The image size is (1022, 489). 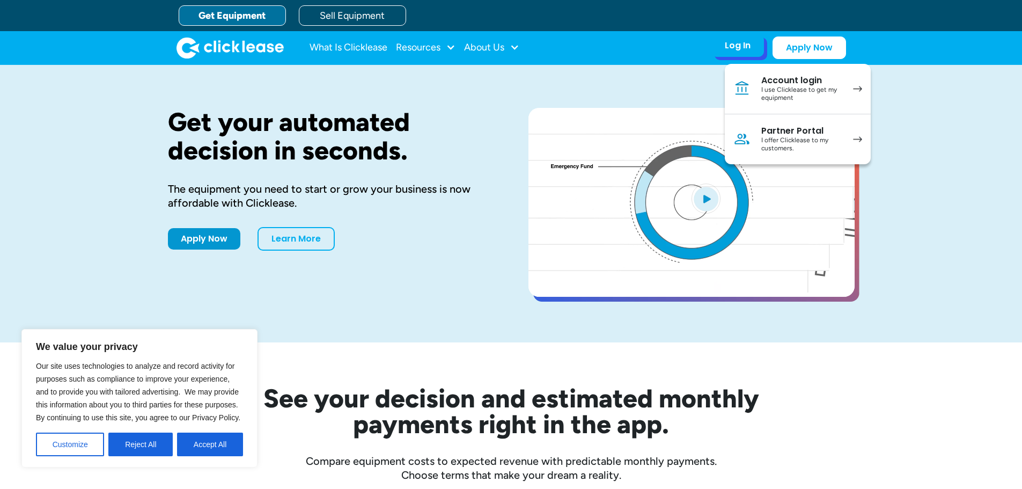 I want to click on a: home, so click(x=230, y=48).